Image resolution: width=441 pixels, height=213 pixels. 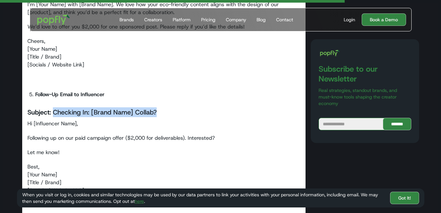 I want to click on p: Real strategies, standout brands, and must-know tools shaping the creator economy, so click(x=365, y=97).